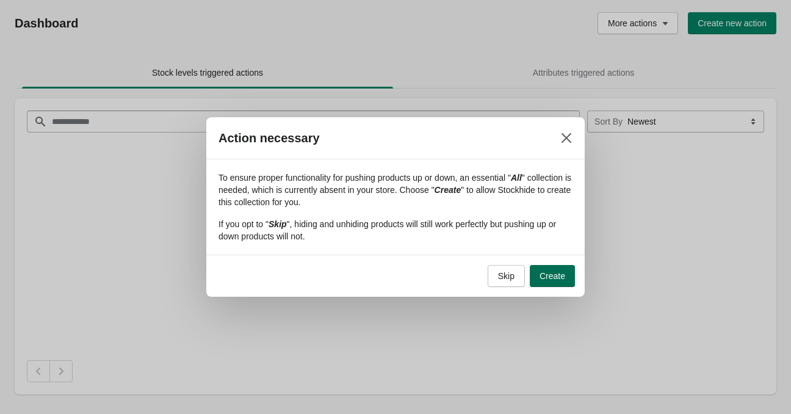  Describe the element at coordinates (517, 178) in the screenshot. I see `i: All` at that location.